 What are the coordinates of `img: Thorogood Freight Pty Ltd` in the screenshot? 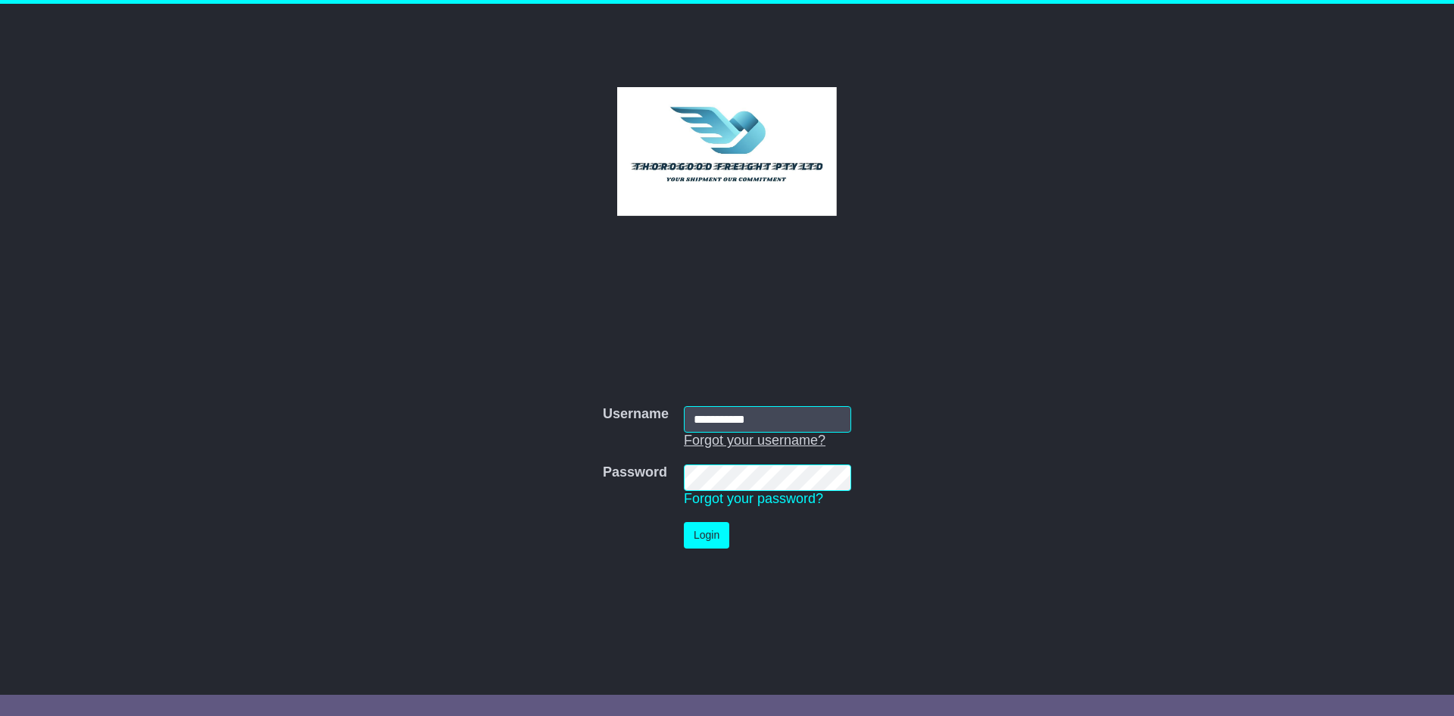 It's located at (727, 151).